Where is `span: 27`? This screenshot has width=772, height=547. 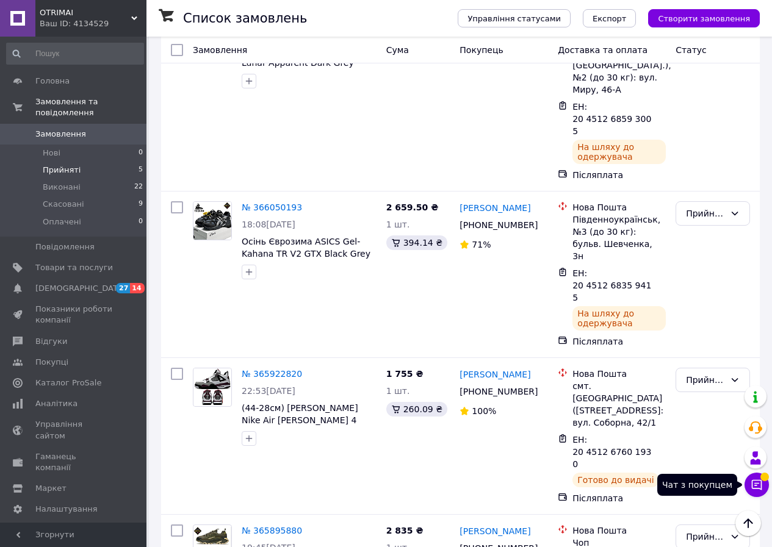
span: 27 is located at coordinates (123, 288).